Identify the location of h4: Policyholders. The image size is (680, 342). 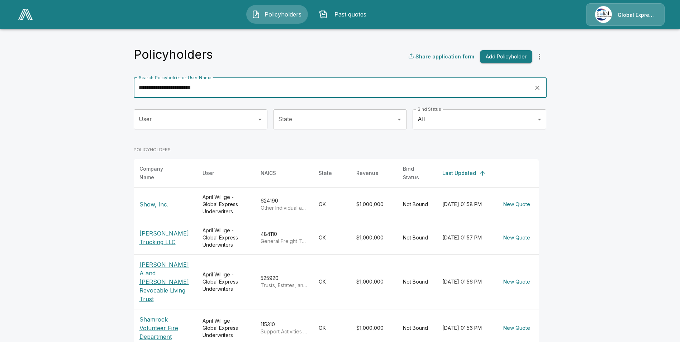
(173, 54).